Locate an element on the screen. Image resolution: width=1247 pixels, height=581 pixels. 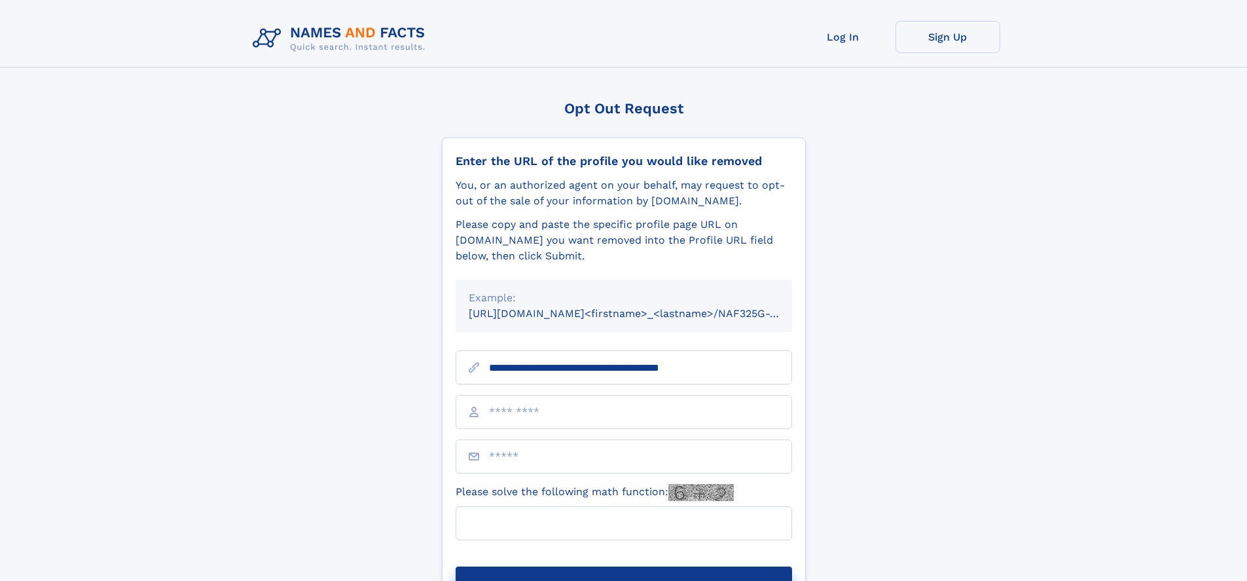
a: Sign Up is located at coordinates (948, 37).